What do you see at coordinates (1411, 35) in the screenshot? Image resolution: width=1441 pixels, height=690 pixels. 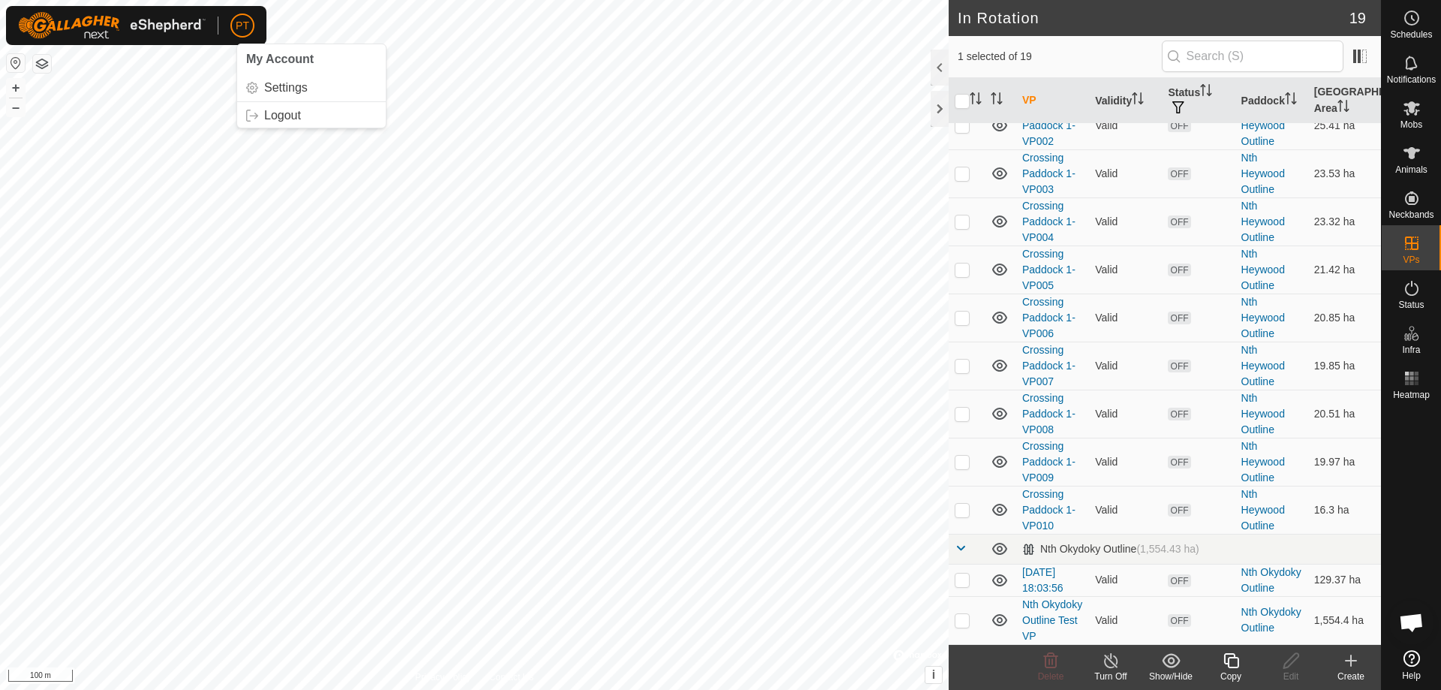 I see `span: Schedules` at bounding box center [1411, 35].